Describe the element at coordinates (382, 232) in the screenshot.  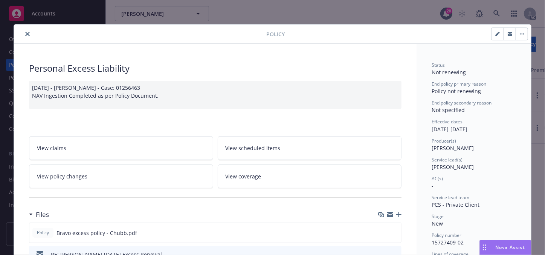
I see `button: download file` at that location.